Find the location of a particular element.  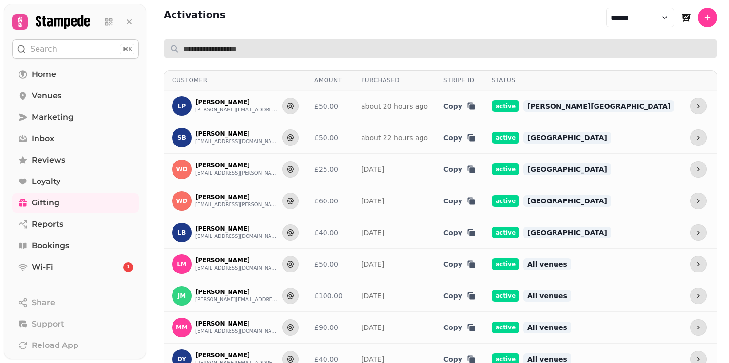

span: Wi-Fi is located at coordinates (42, 267).